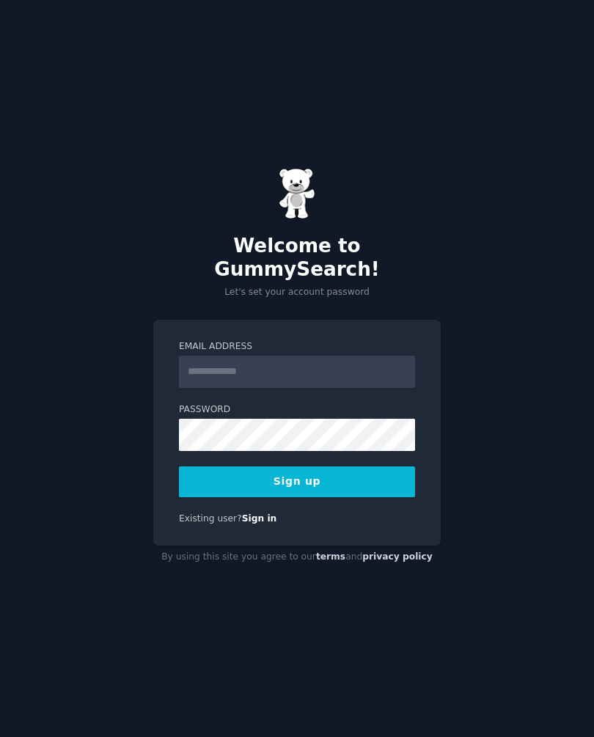 The width and height of the screenshot is (594, 737). Describe the element at coordinates (210, 519) in the screenshot. I see `span: Existing user?` at that location.